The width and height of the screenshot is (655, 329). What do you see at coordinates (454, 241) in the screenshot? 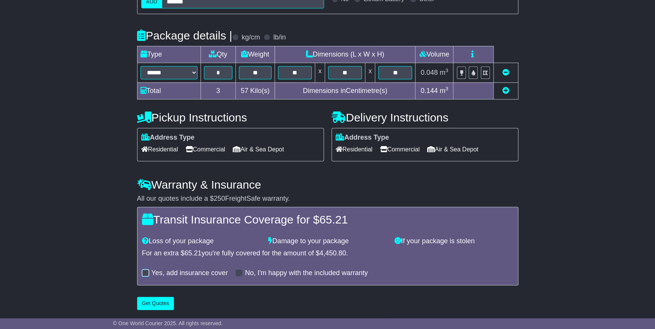
I see `div: If your package is stolen` at bounding box center [454, 241].